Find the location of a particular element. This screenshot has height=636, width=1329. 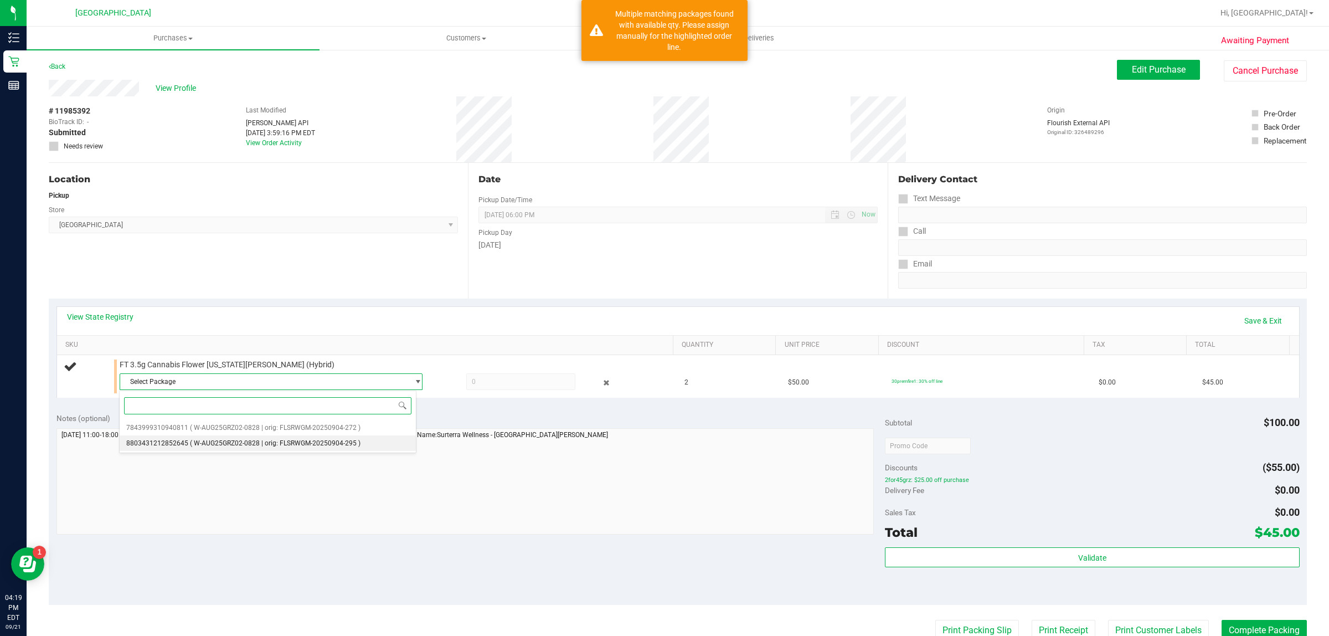

a: View State Registry is located at coordinates (100, 317).